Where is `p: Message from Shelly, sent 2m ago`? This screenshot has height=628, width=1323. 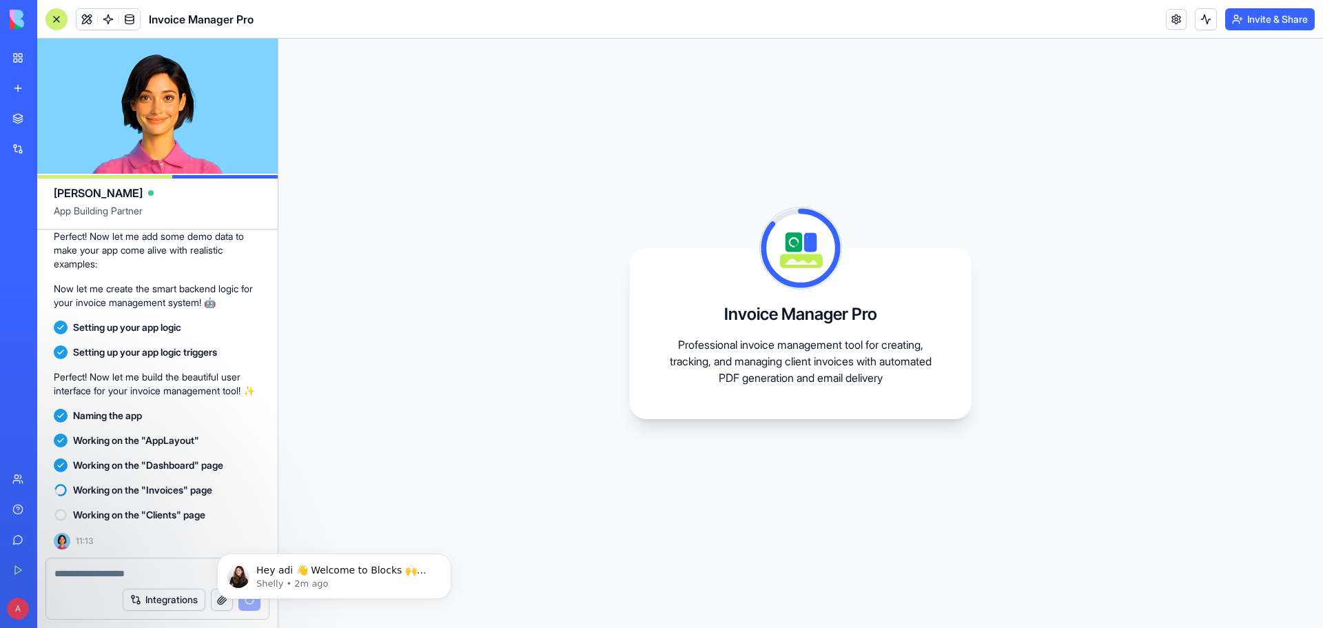
p: Message from Shelly, sent 2m ago is located at coordinates (149, 59).